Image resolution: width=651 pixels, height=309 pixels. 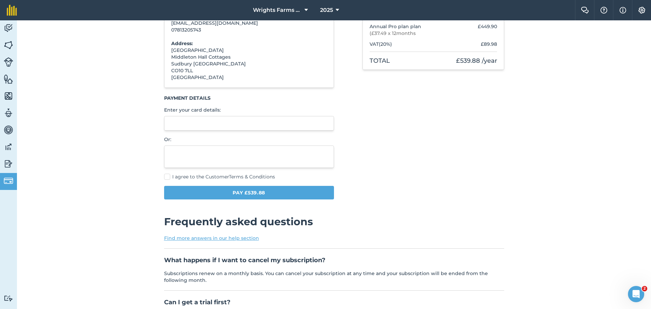 I want to click on p: Or:, so click(x=249, y=139).